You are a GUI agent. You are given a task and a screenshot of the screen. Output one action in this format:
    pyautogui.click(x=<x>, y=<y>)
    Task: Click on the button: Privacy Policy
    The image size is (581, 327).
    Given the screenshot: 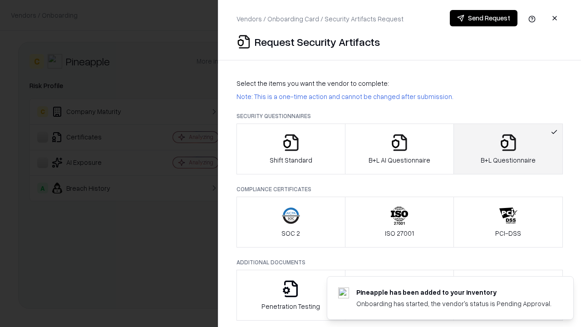 What is the action you would take?
    pyautogui.click(x=399, y=295)
    